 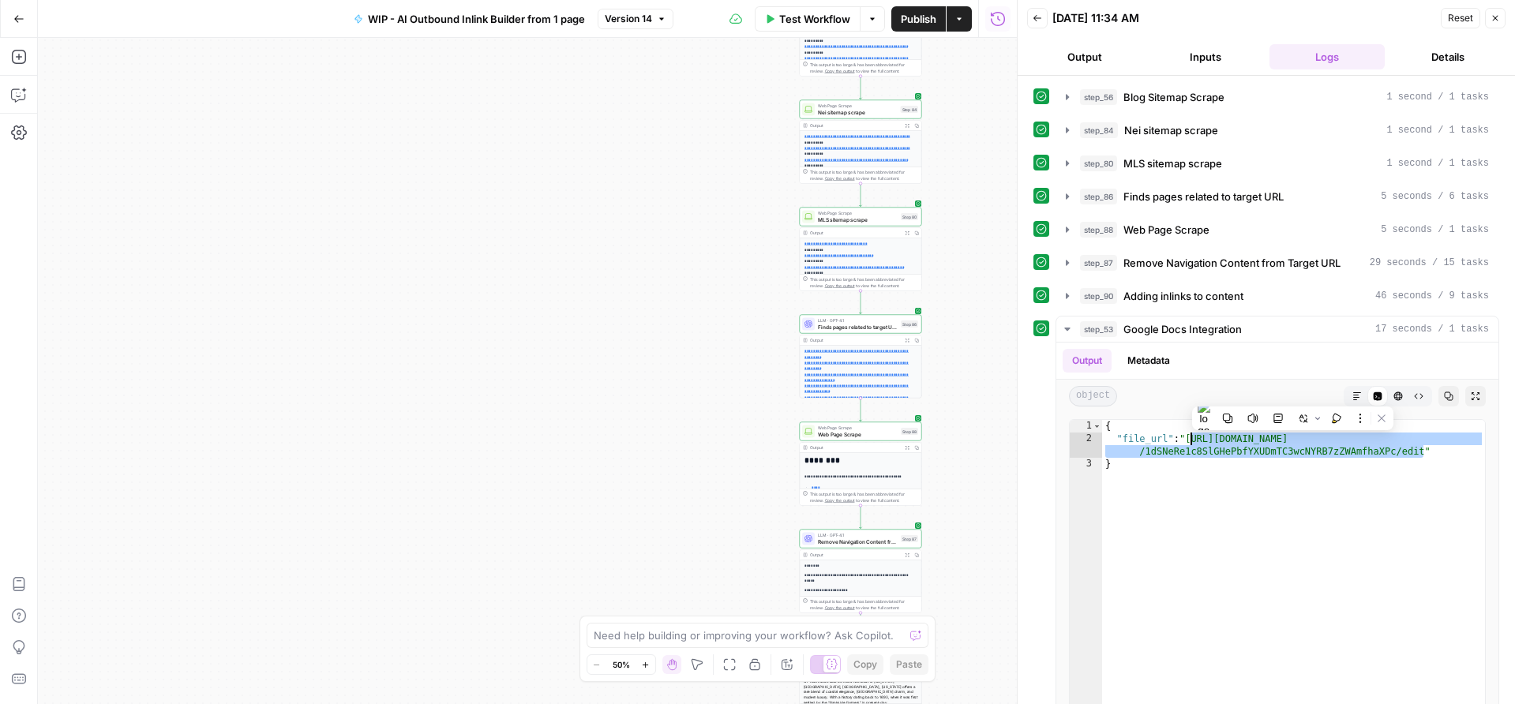 What do you see at coordinates (1174, 97) in the screenshot?
I see `span: Blog Sitemap Scrape` at bounding box center [1174, 97].